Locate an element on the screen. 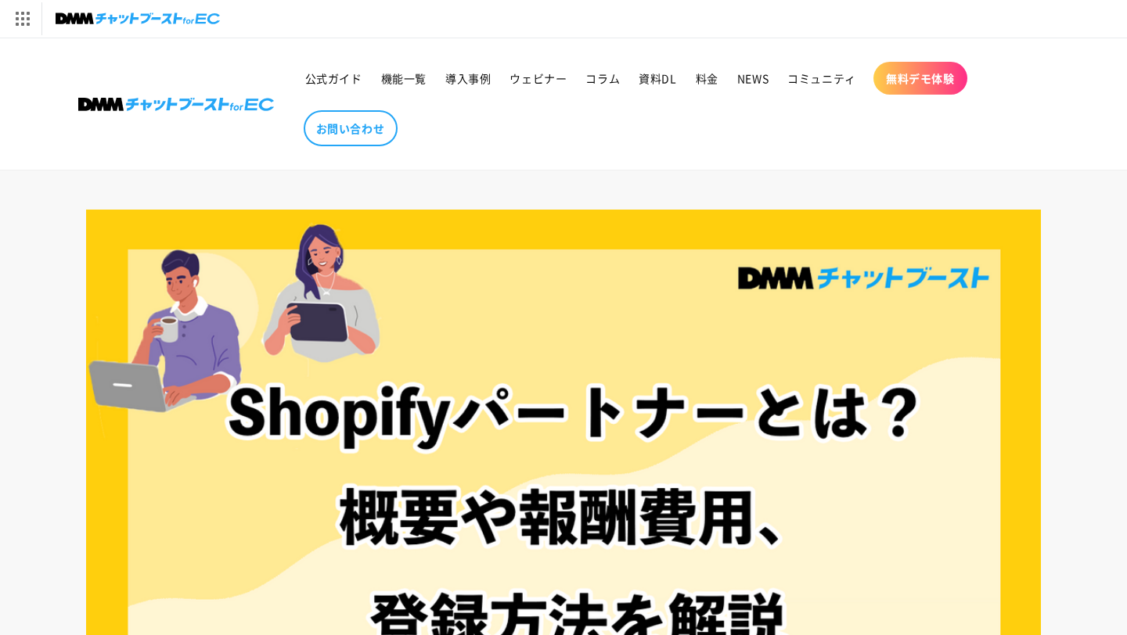 The width and height of the screenshot is (1127, 635). a: NEWS is located at coordinates (753, 78).